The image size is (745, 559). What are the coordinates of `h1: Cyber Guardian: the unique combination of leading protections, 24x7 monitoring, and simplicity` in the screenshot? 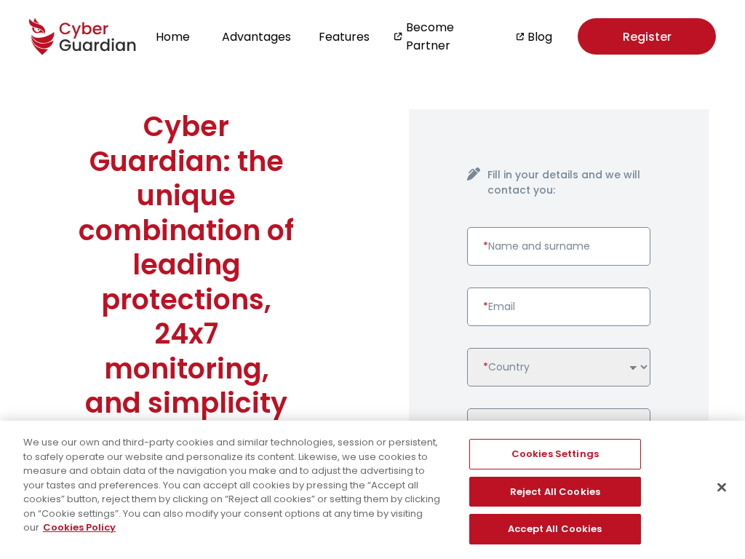 It's located at (186, 265).